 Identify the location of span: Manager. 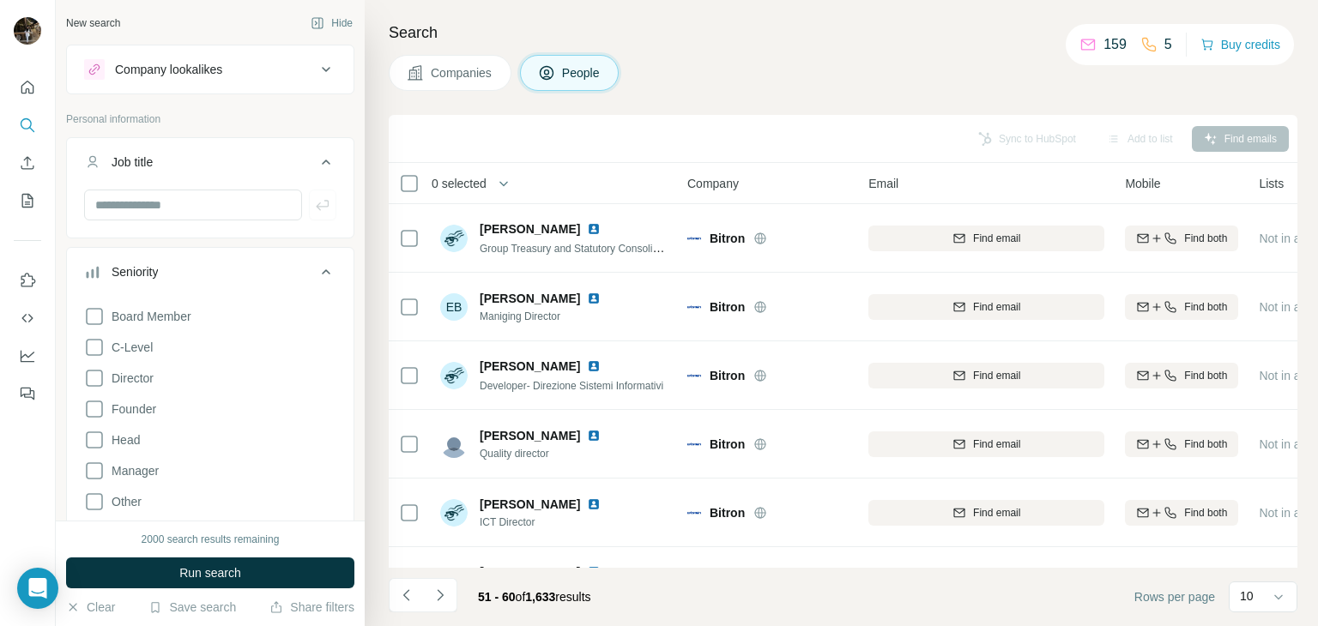
(131, 471).